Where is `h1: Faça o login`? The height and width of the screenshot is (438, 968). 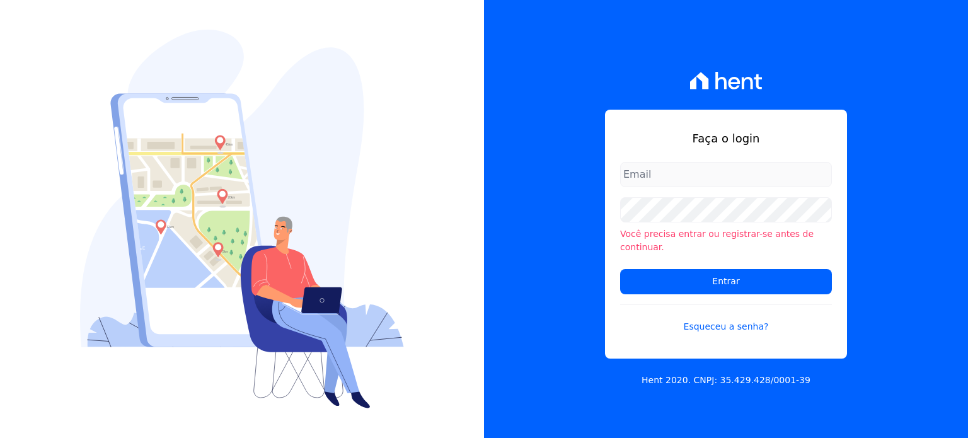
h1: Faça o login is located at coordinates (726, 138).